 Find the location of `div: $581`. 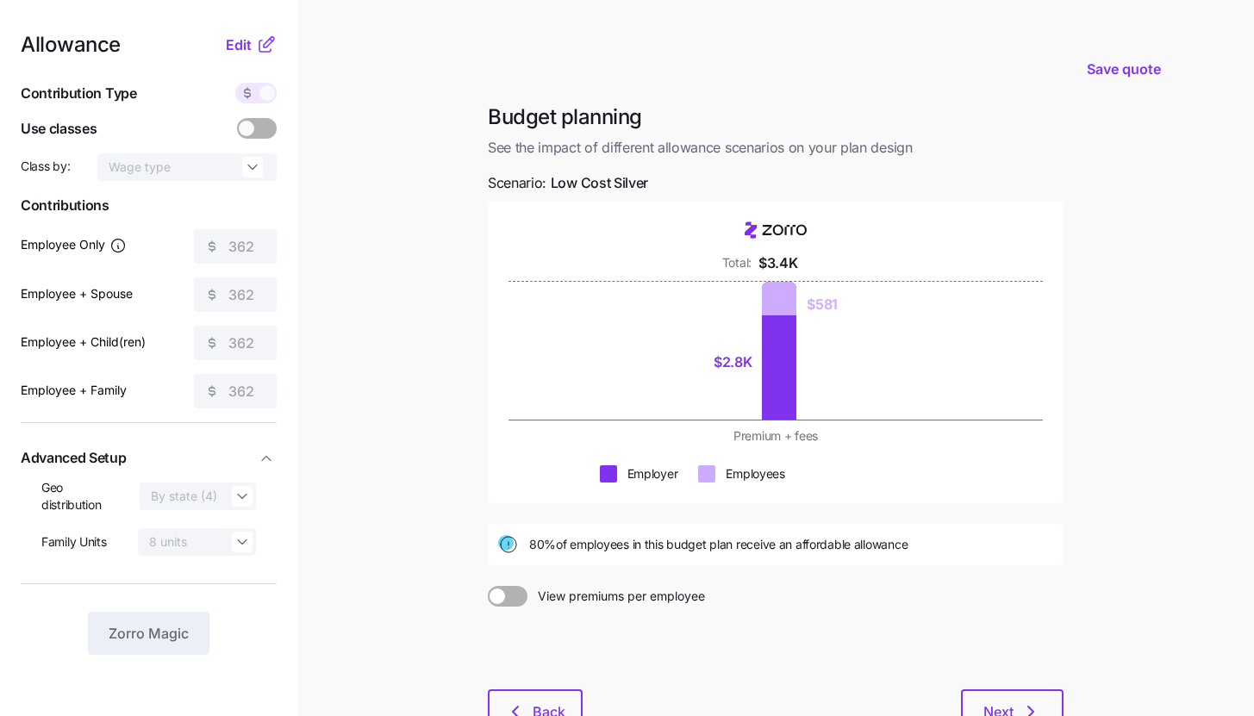

div: $581 is located at coordinates (822, 304).